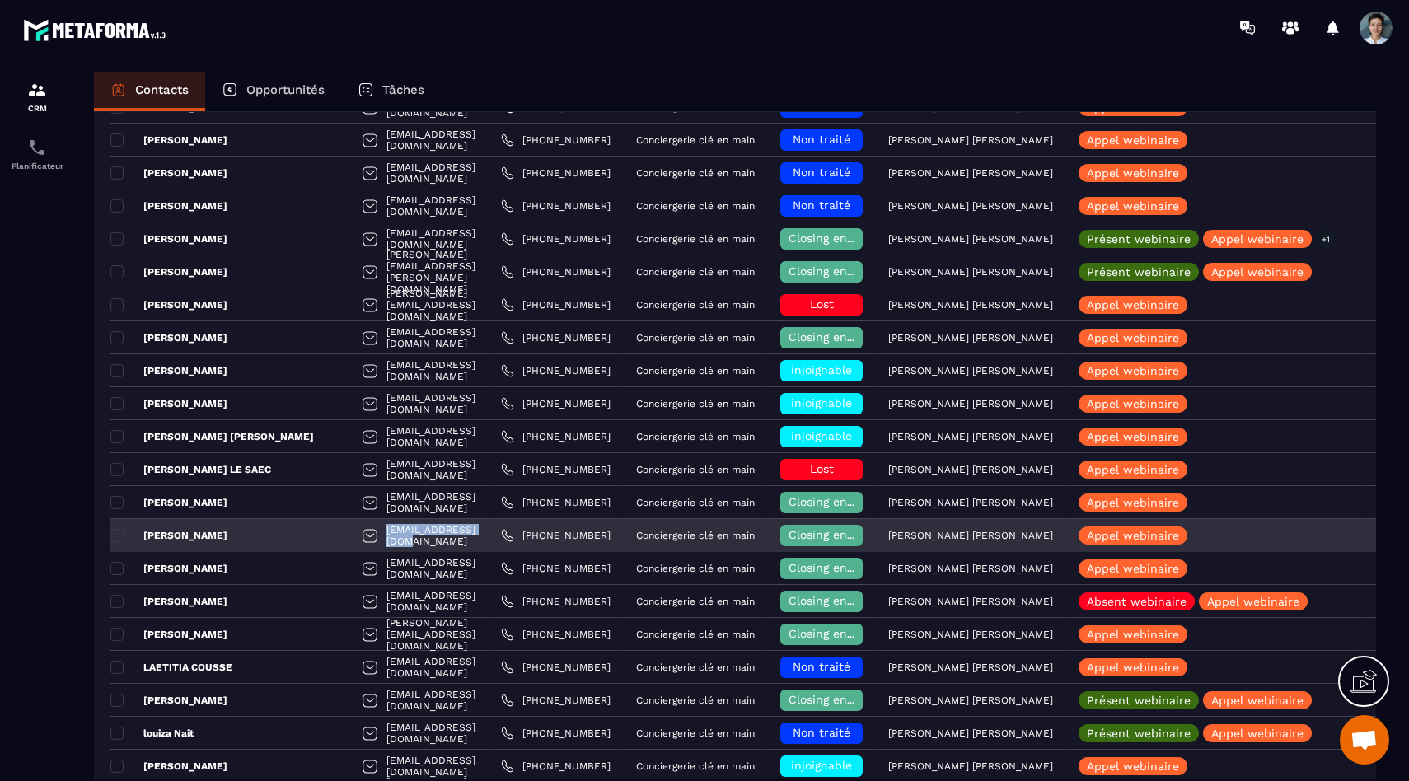  What do you see at coordinates (822, 304) in the screenshot?
I see `span: Lost` at bounding box center [822, 304].